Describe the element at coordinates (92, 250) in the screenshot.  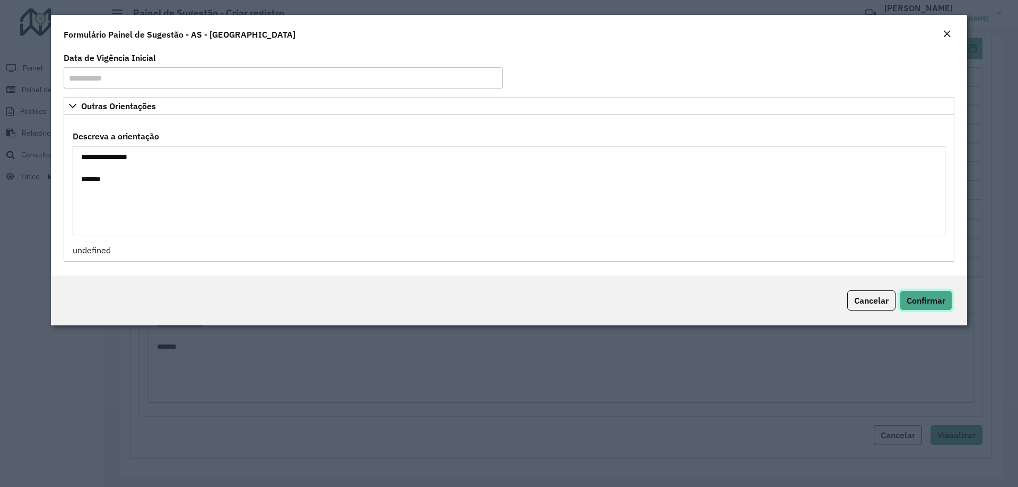
I see `span: undefined` at that location.